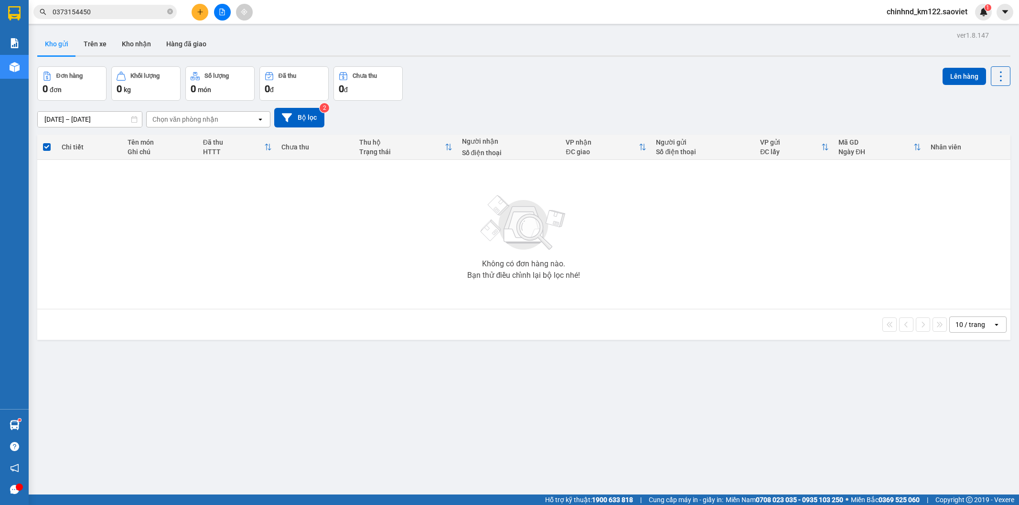 The width and height of the screenshot is (1019, 505). I want to click on div: 10 / trang, so click(970, 325).